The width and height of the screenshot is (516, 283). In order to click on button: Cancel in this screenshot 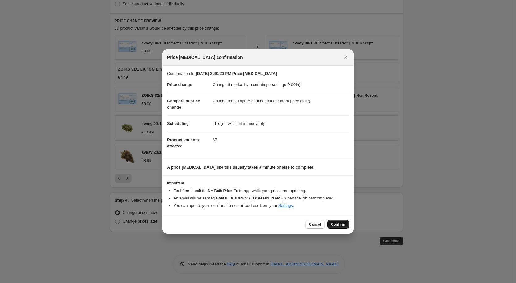, I will do `click(315, 225)`.